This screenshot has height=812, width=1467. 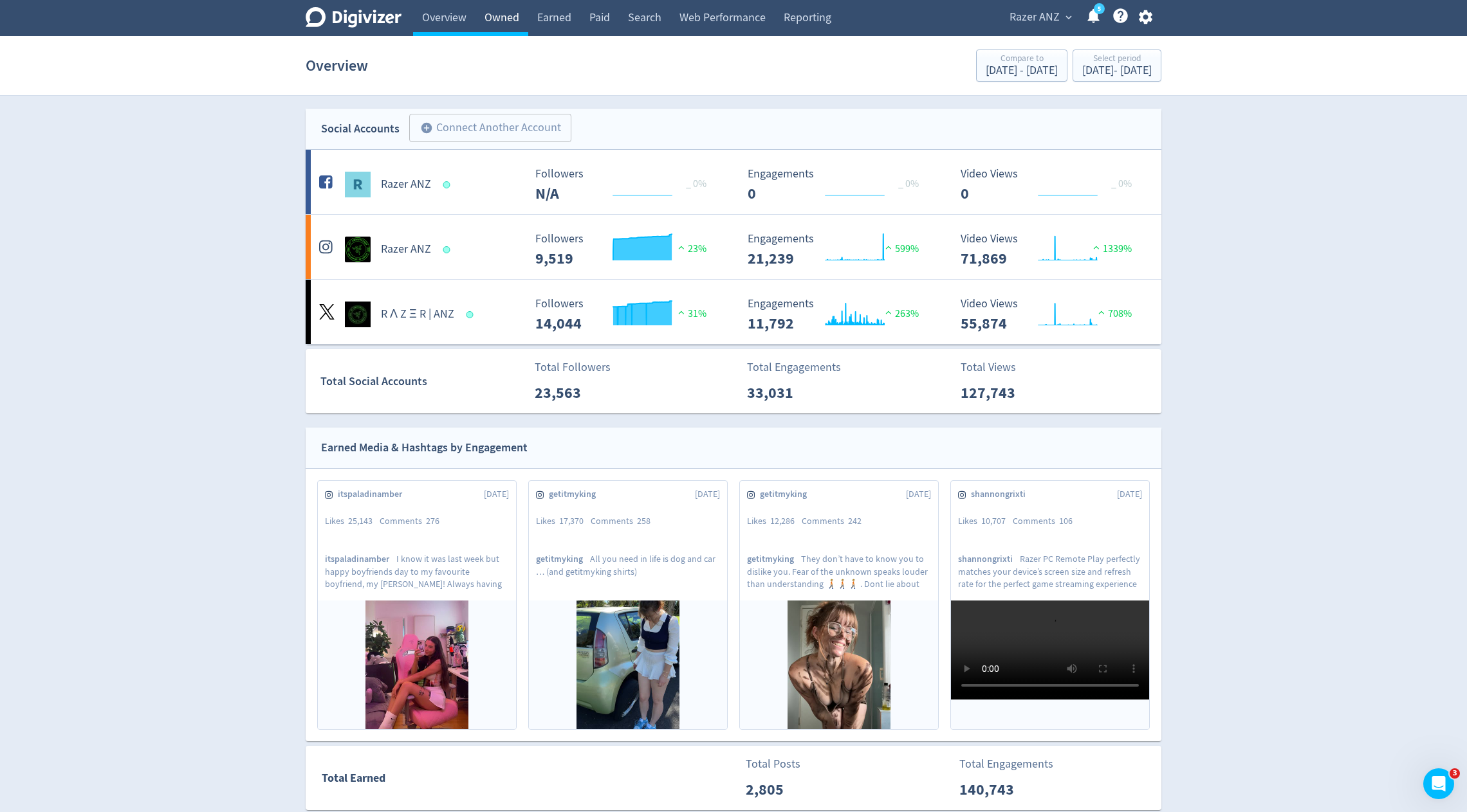 What do you see at coordinates (782, 521) in the screenshot?
I see `span: 12,286` at bounding box center [782, 521].